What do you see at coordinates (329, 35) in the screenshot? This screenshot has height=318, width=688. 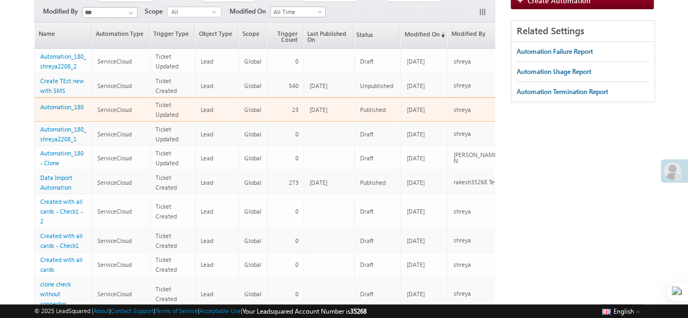 I see `a: Last Published On` at bounding box center [329, 35].